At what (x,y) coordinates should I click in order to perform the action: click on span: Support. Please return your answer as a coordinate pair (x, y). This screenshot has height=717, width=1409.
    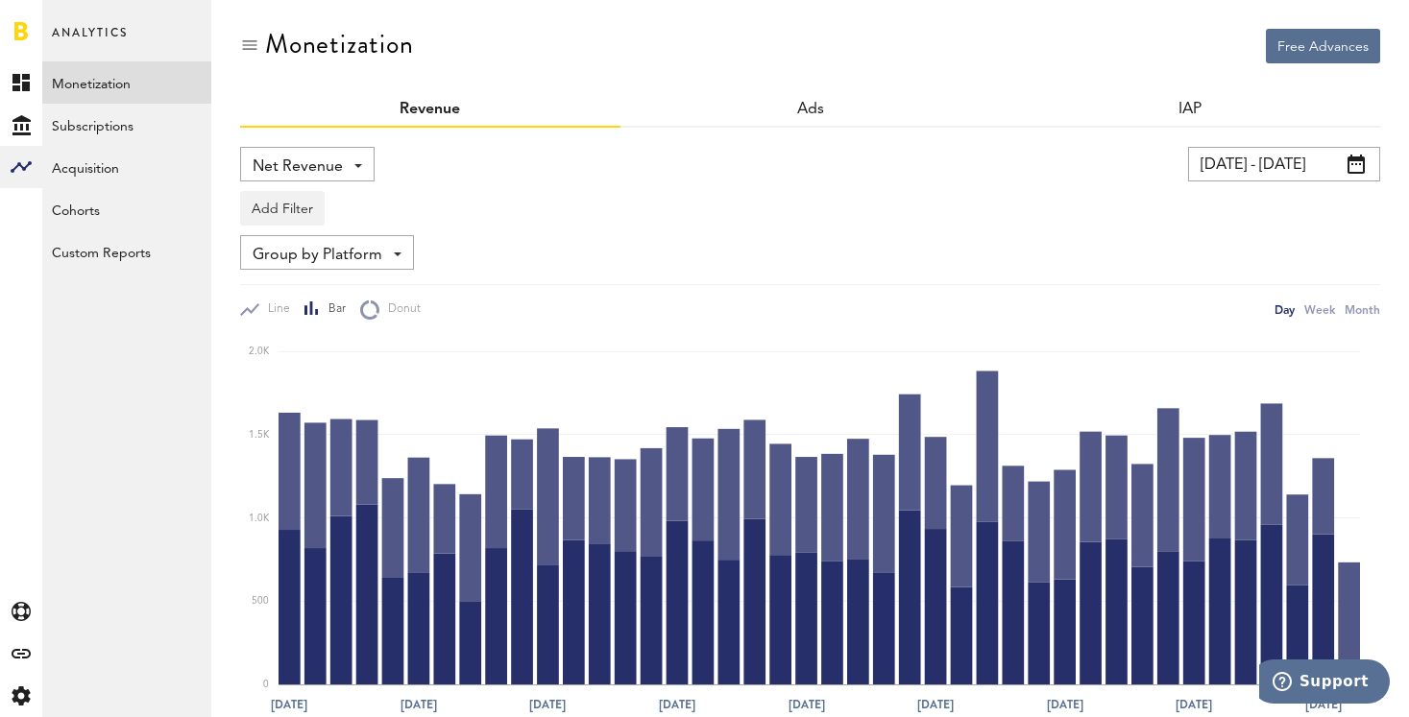
    Looking at the image, I should click on (75, 22).